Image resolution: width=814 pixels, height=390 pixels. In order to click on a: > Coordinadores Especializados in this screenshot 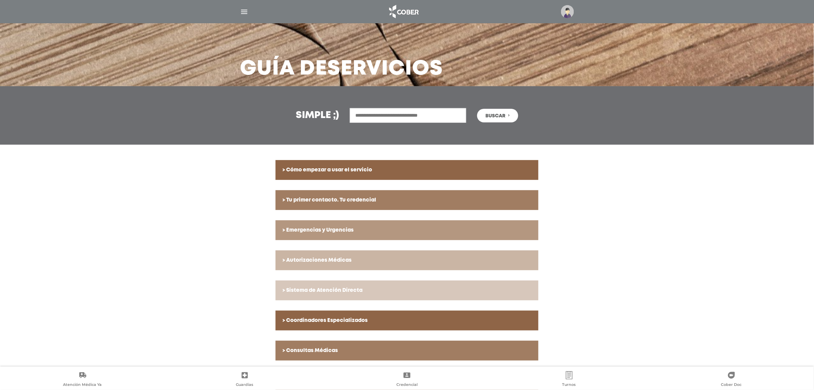, I will do `click(407, 321)`.